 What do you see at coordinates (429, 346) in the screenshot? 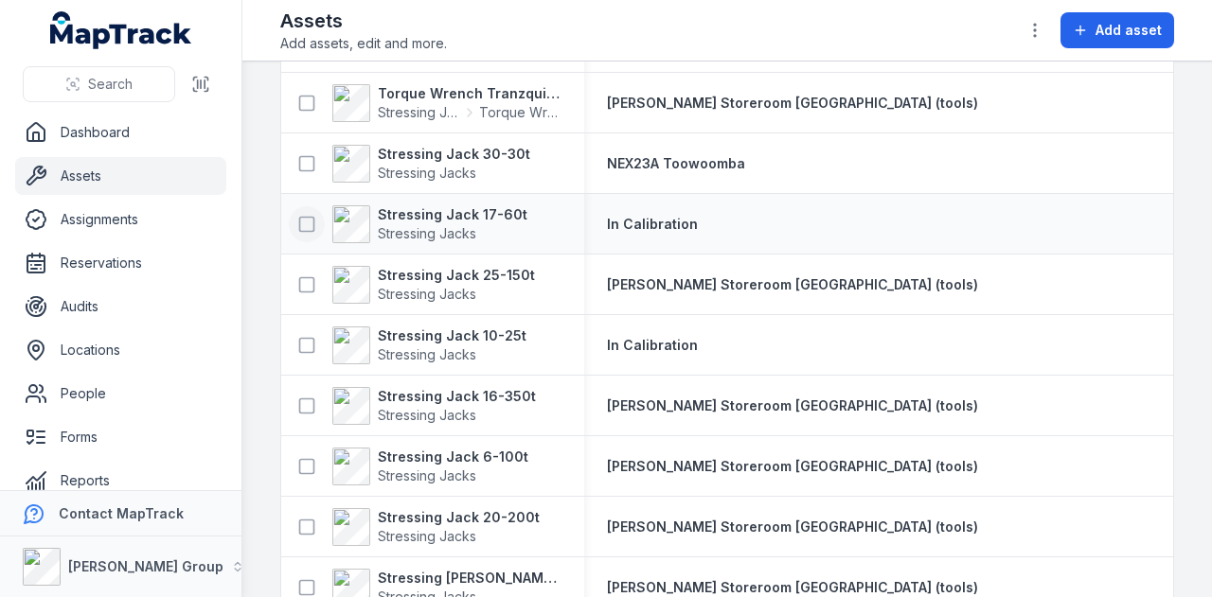
I see `a: Stressing Jack 10-25tStressing Jacks` at bounding box center [429, 346].